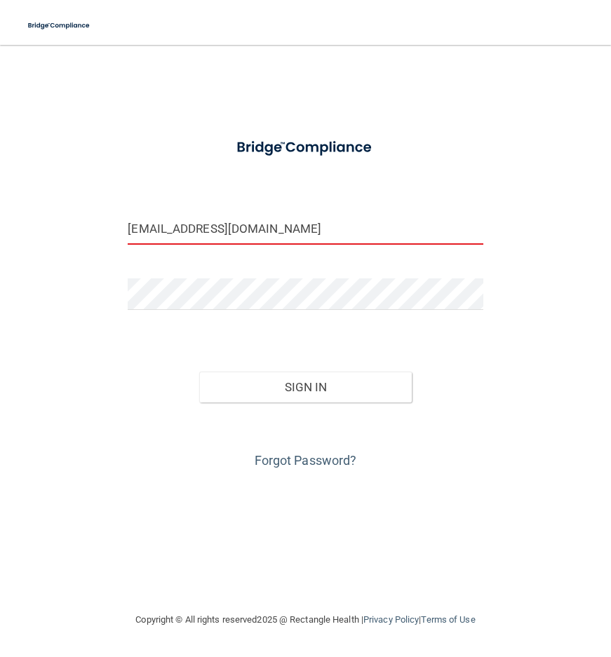 The image size is (611, 657). Describe the element at coordinates (306, 460) in the screenshot. I see `a: Forgot Password?` at that location.